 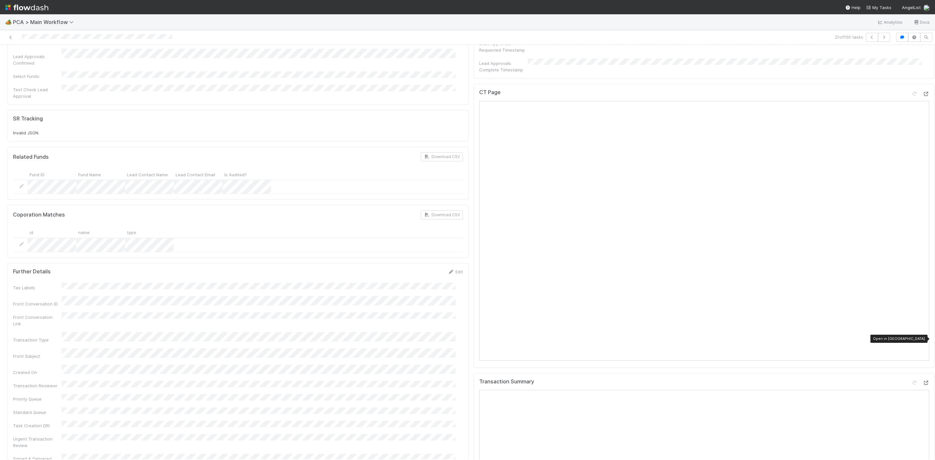 What do you see at coordinates (911, 7) in the screenshot?
I see `span: AngelList` at bounding box center [911, 7].